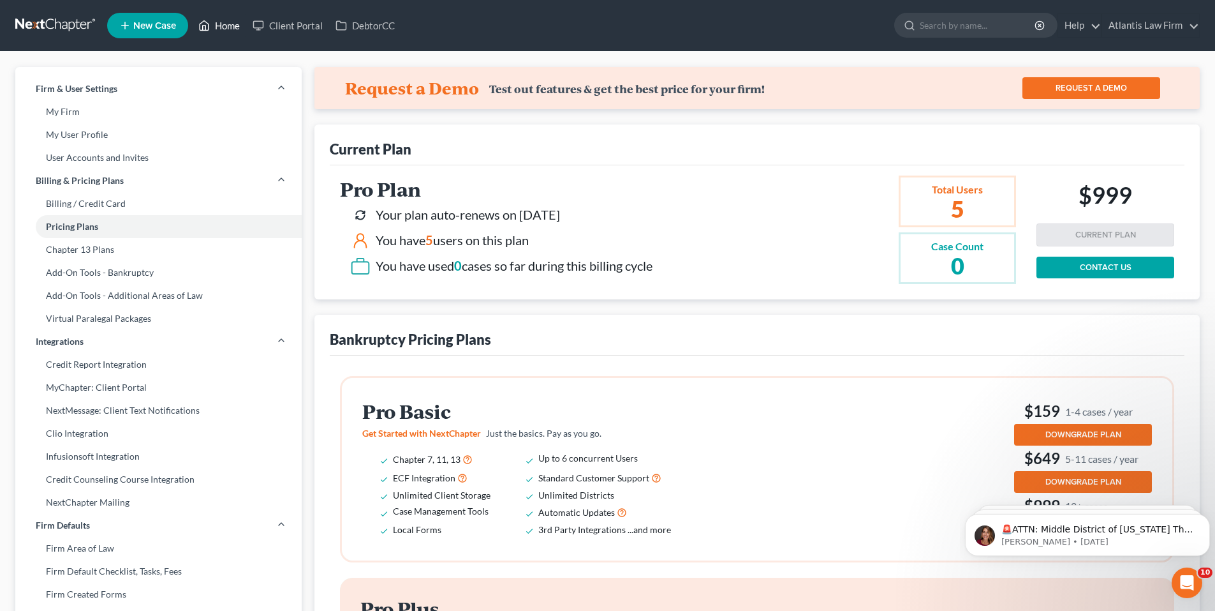  What do you see at coordinates (158, 89) in the screenshot?
I see `a: Firm & User Settings` at bounding box center [158, 89].